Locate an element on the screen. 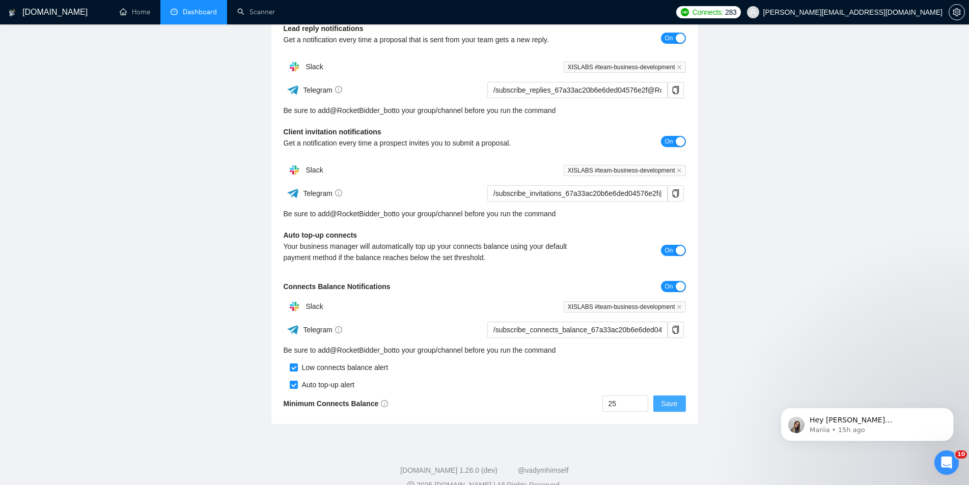 This screenshot has width=969, height=485. span: Connects: is located at coordinates (708, 12).